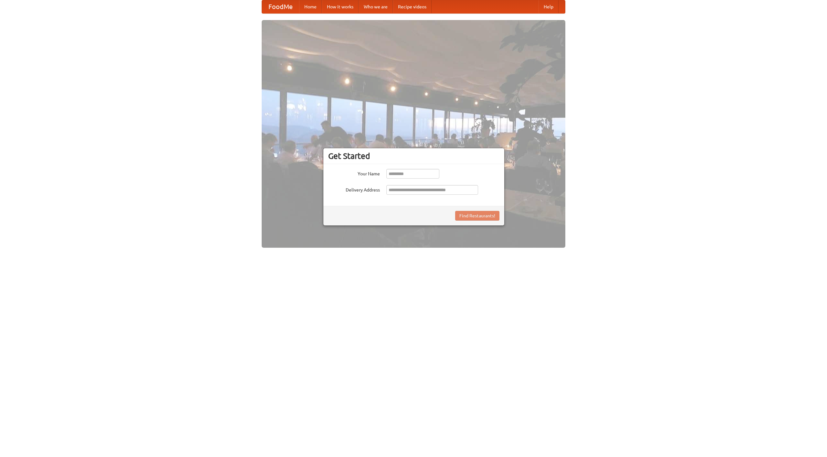 The image size is (827, 457). What do you see at coordinates (354, 173) in the screenshot?
I see `label: Your Name` at bounding box center [354, 173].